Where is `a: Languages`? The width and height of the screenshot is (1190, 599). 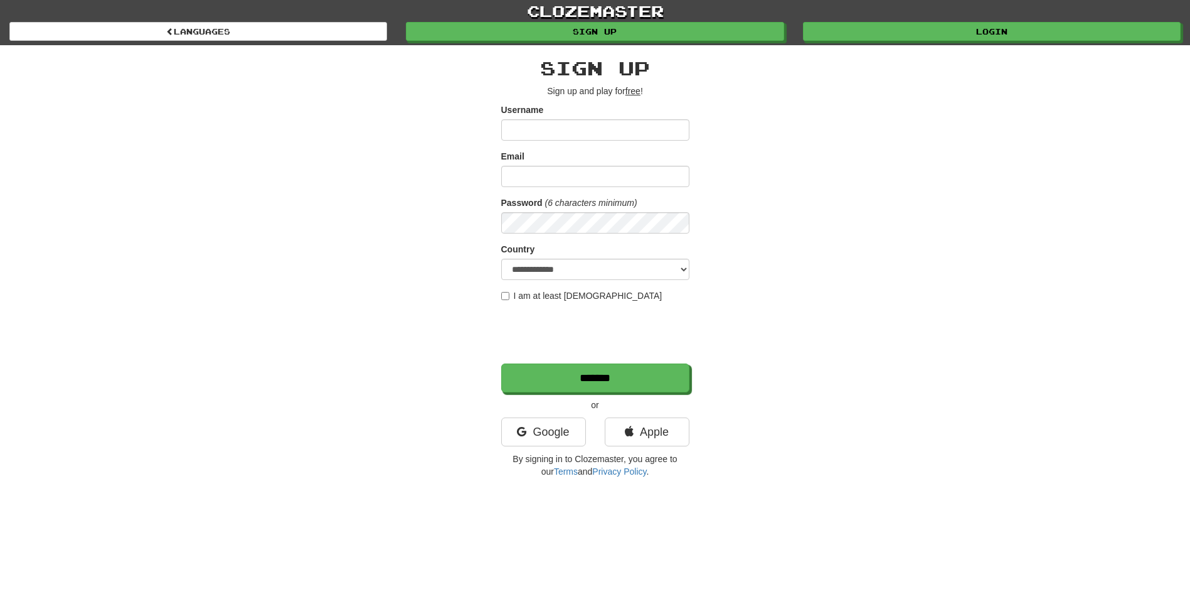 a: Languages is located at coordinates (198, 31).